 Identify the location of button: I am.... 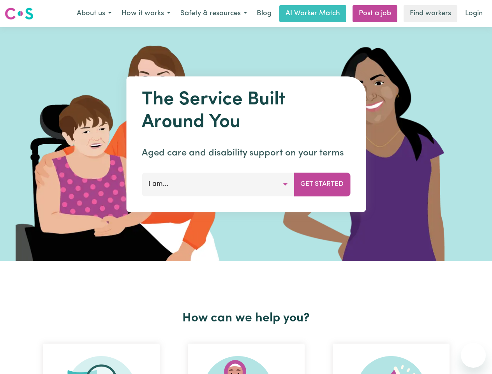
(218, 184).